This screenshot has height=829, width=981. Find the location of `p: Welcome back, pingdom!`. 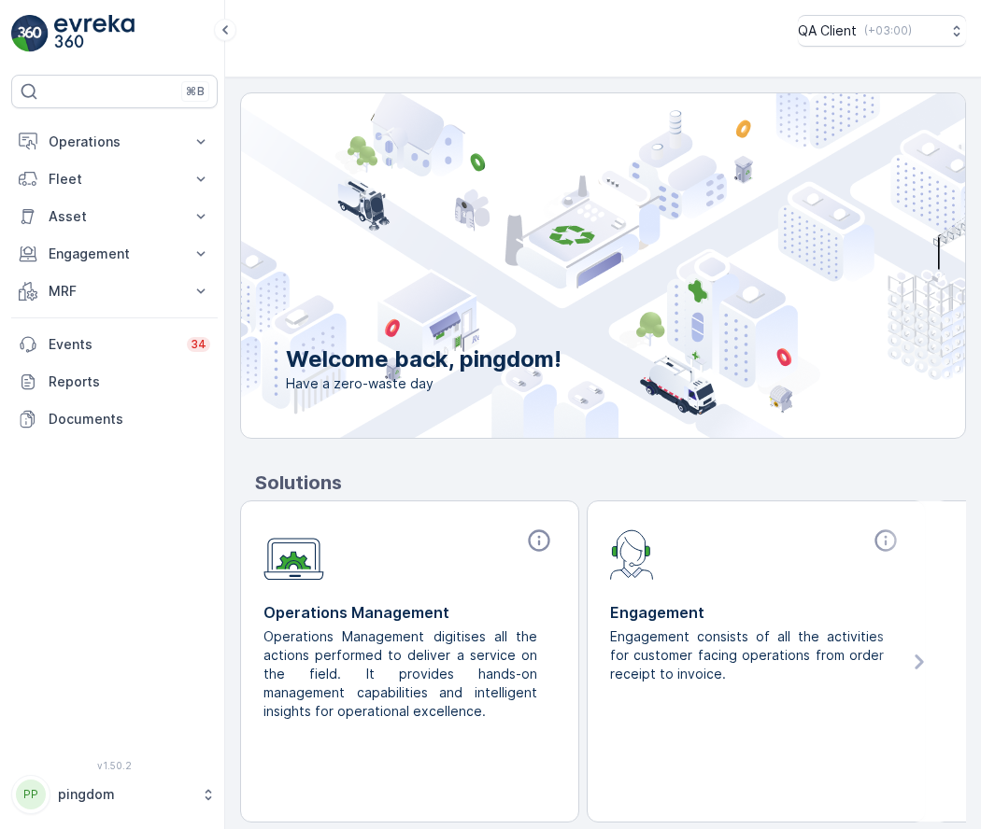

p: Welcome back, pingdom! is located at coordinates (423, 360).